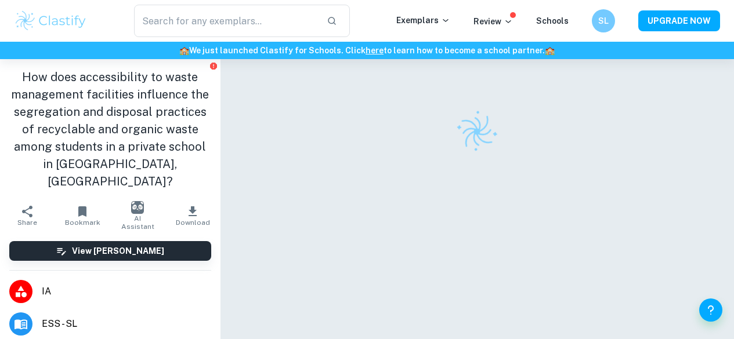 The width and height of the screenshot is (734, 339). Describe the element at coordinates (27, 223) in the screenshot. I see `span: Share` at that location.